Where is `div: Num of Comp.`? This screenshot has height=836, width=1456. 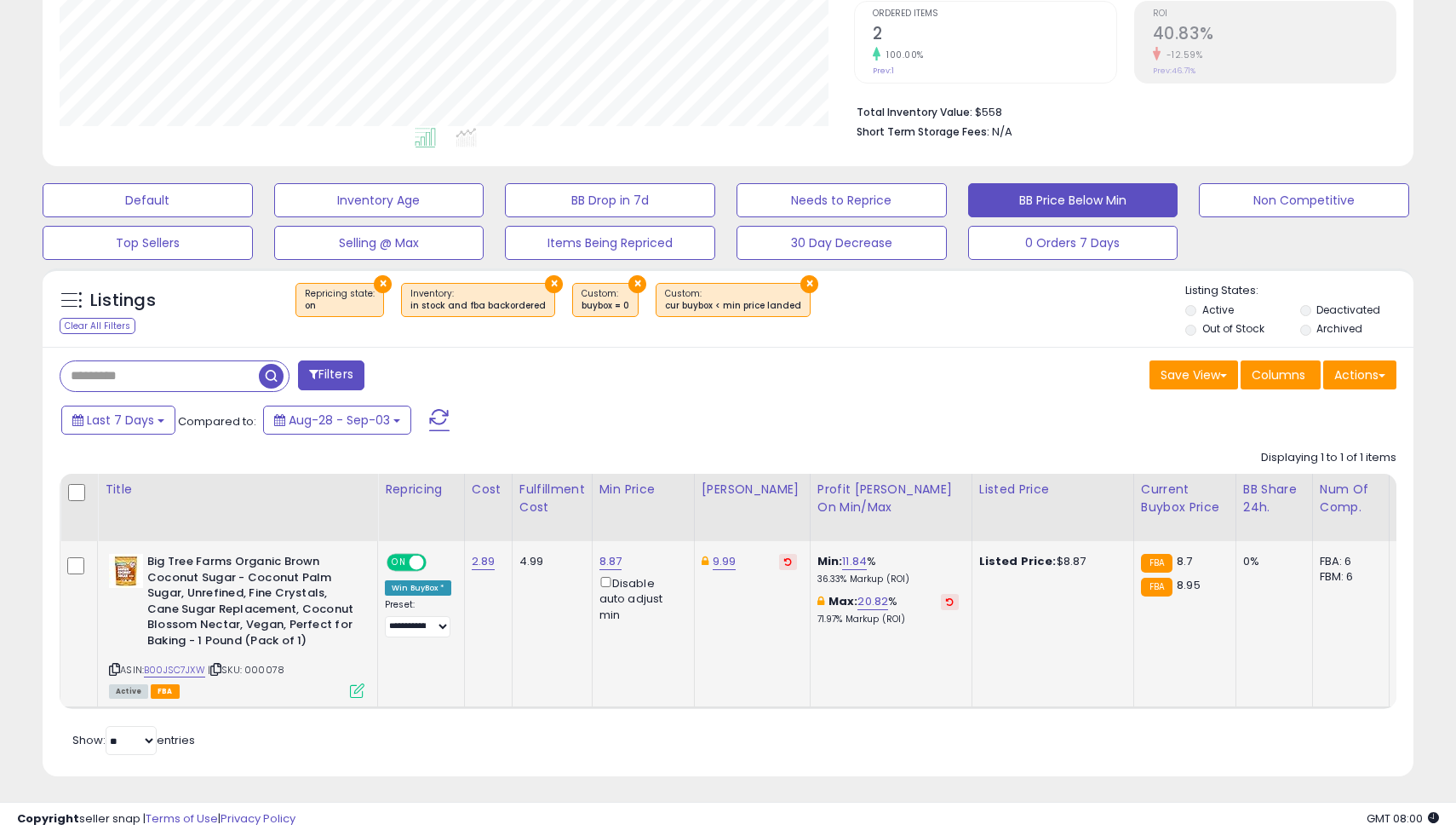
div: Num of Comp. is located at coordinates (1350, 498).